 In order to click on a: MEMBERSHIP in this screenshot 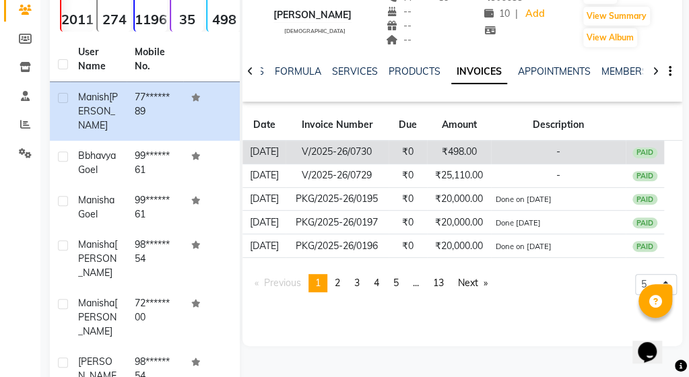, I will do `click(633, 71)`.